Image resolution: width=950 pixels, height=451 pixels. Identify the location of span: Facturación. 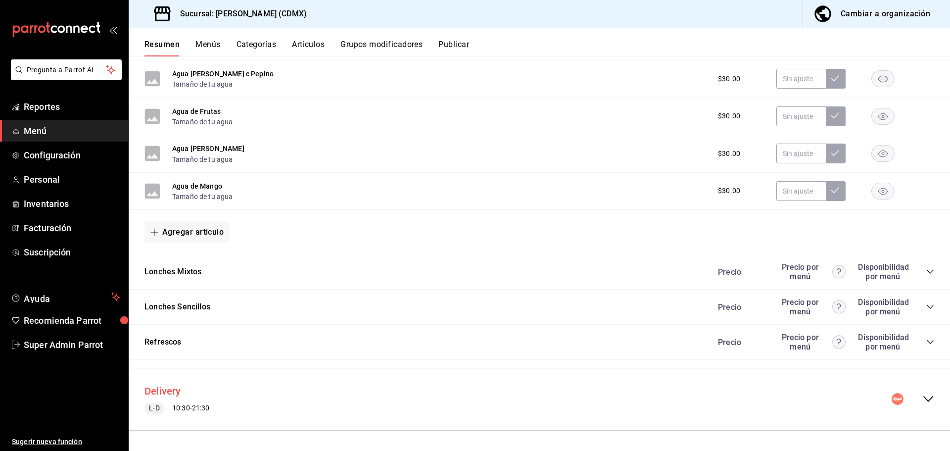
(72, 228).